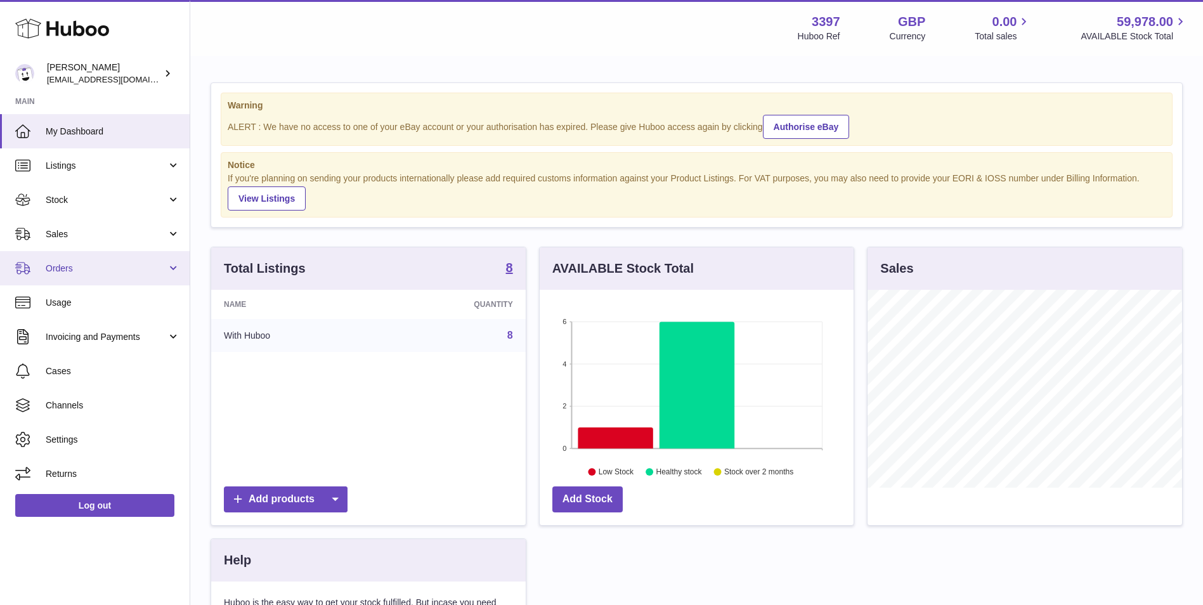 The width and height of the screenshot is (1203, 605). What do you see at coordinates (106, 166) in the screenshot?
I see `span: Listings` at bounding box center [106, 166].